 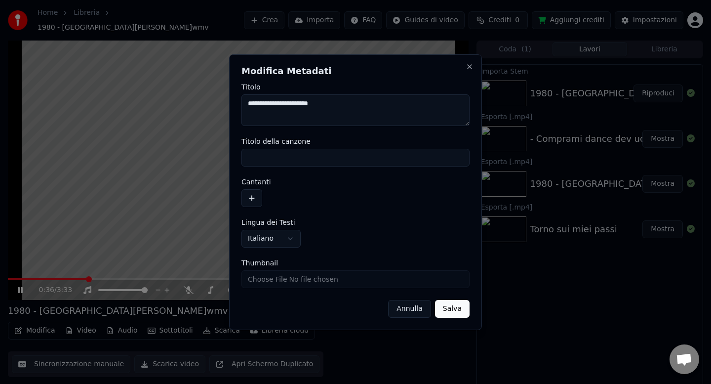 What do you see at coordinates (452, 309) in the screenshot?
I see `button: Salva` at bounding box center [452, 309].